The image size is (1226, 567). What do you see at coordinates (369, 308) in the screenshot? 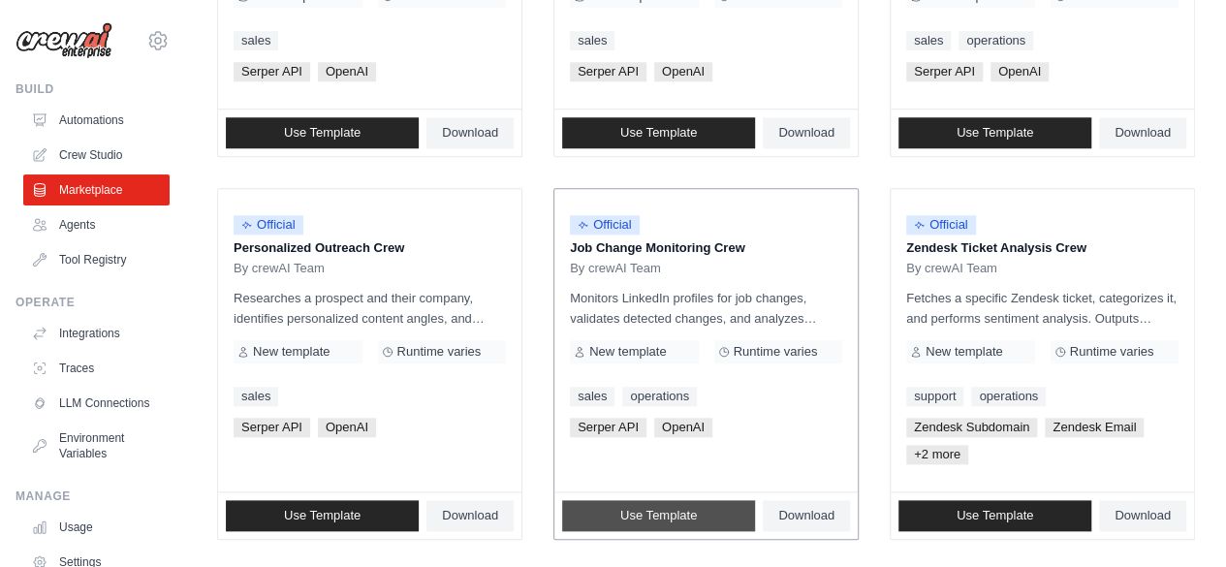
I see `p: Researches a prospect and their company, identifies personalized content angles, and crafts a tai...` at bounding box center [369, 308].